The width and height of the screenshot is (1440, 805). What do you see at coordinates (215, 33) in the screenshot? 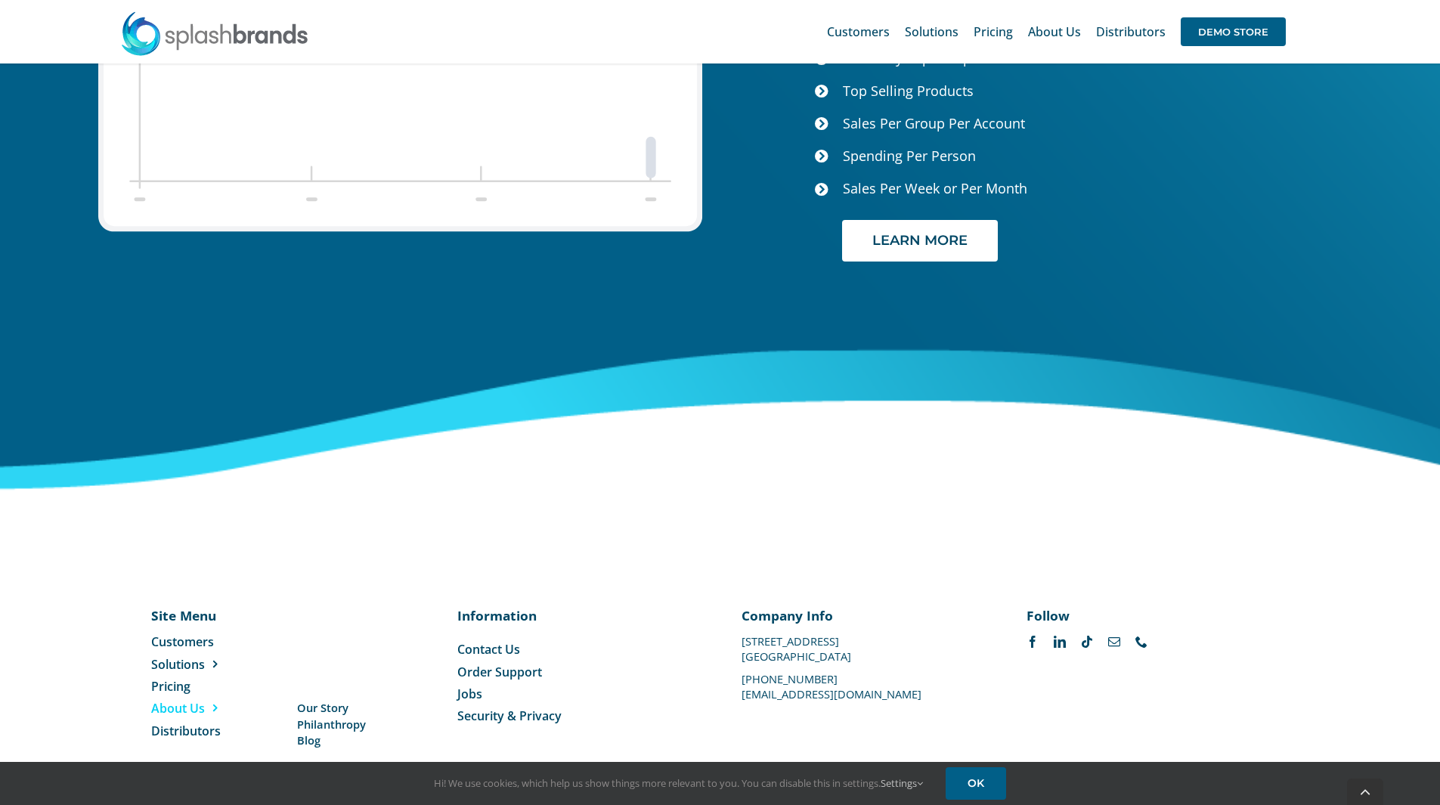
I see `img: SplashBrands.com Logo` at bounding box center [215, 33].